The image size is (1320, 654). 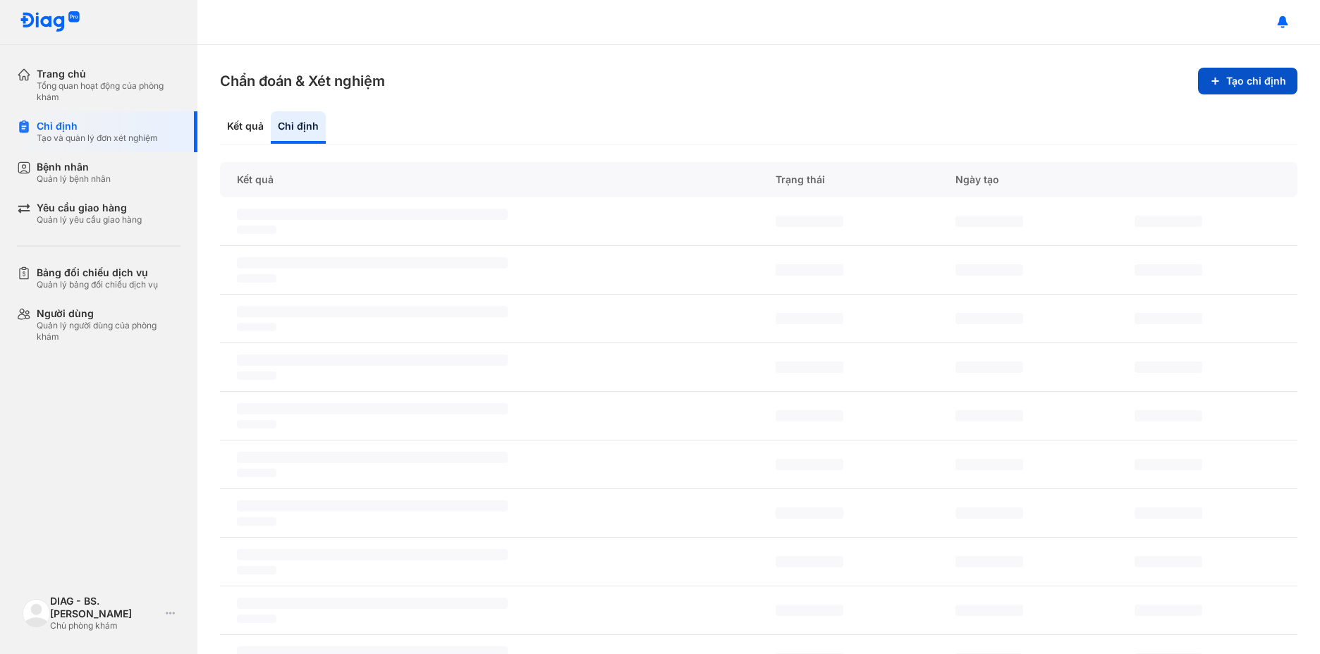 What do you see at coordinates (109, 314) in the screenshot?
I see `div: Người dùng` at bounding box center [109, 314].